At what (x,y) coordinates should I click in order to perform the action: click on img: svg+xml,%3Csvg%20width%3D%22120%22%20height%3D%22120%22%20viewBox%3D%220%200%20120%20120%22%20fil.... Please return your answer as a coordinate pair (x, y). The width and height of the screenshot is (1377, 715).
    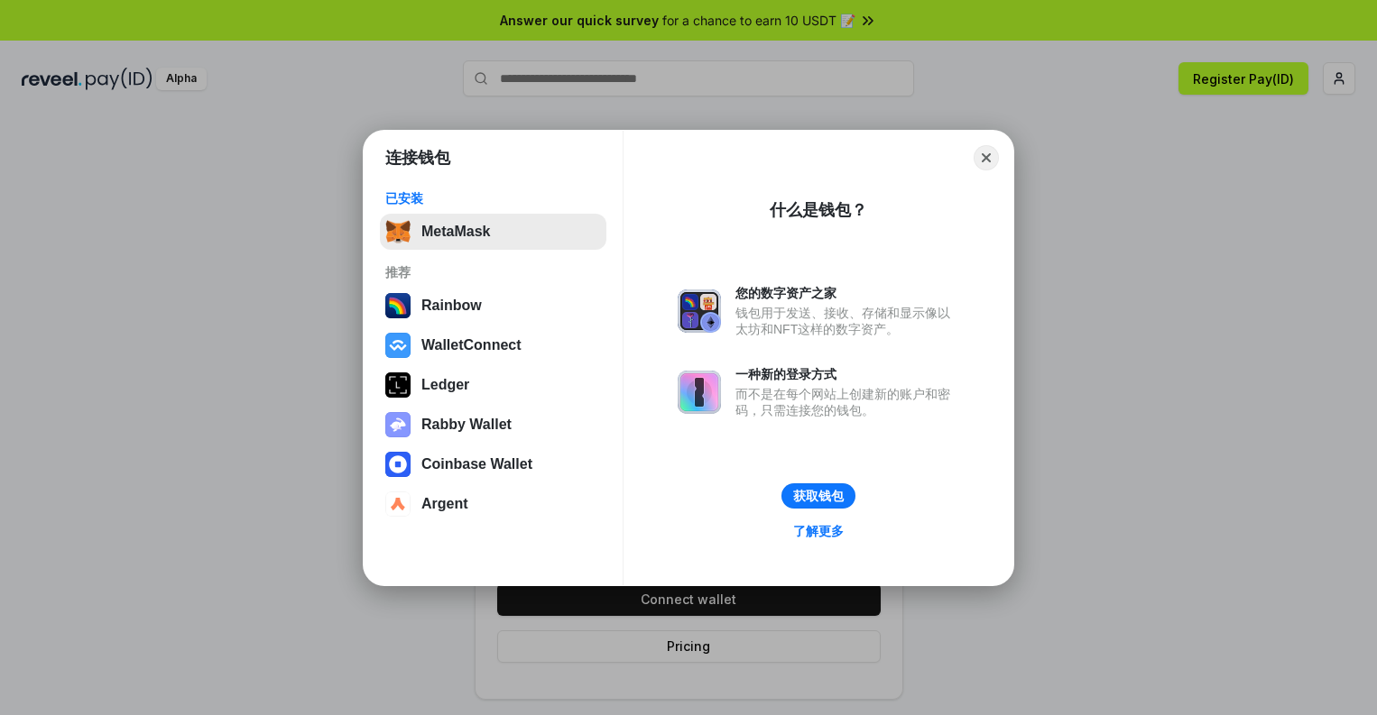
    Looking at the image, I should click on (398, 306).